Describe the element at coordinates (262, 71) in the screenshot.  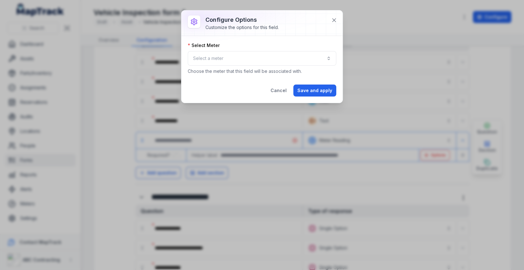
I see `p: Choose the meter that this field will be associated with.` at that location.